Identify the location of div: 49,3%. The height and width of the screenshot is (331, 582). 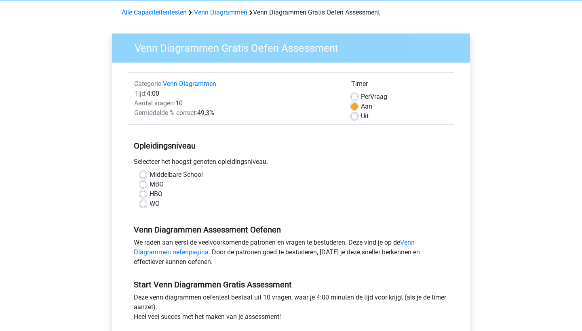
(236, 113).